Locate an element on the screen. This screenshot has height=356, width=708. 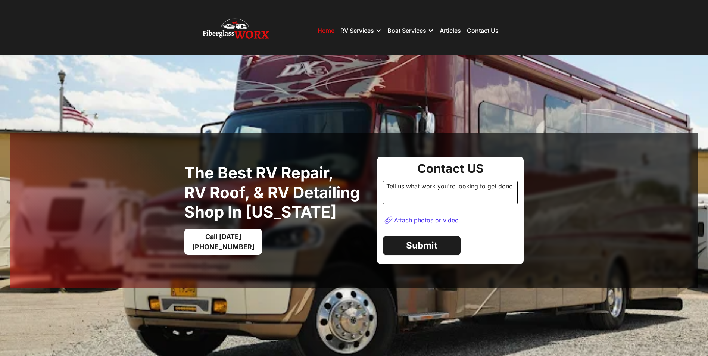
div: Boat Services is located at coordinates (407, 31).